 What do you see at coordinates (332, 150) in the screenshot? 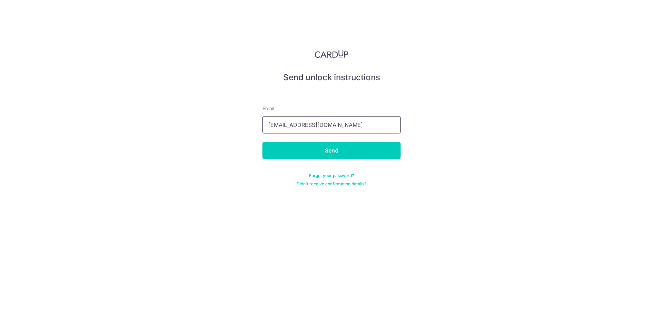
I see `input: Send` at bounding box center [332, 150].